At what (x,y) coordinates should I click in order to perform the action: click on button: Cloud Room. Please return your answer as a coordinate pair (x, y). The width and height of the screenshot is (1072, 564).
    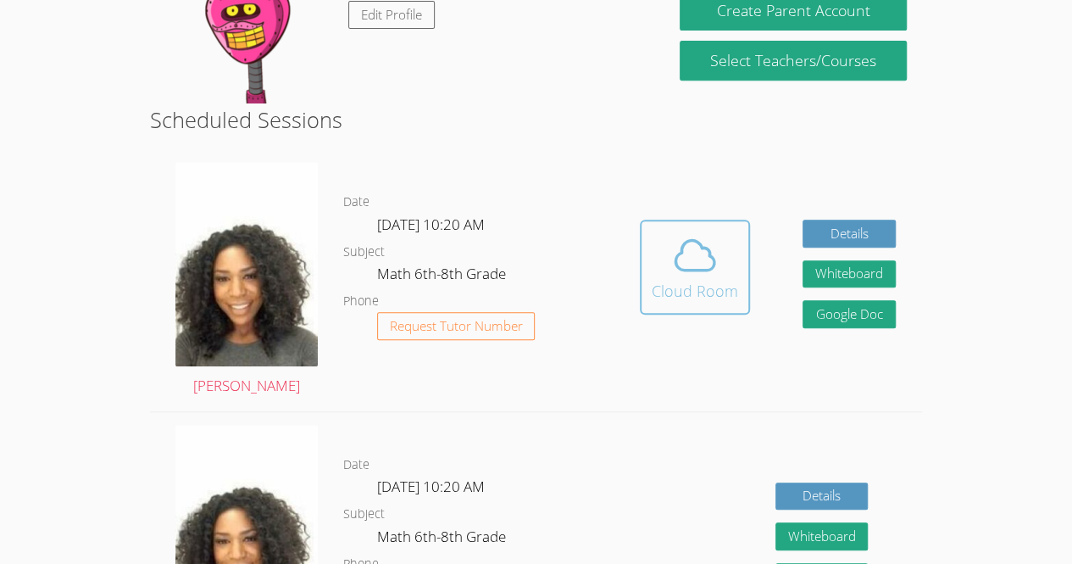
    Looking at the image, I should click on (695, 267).